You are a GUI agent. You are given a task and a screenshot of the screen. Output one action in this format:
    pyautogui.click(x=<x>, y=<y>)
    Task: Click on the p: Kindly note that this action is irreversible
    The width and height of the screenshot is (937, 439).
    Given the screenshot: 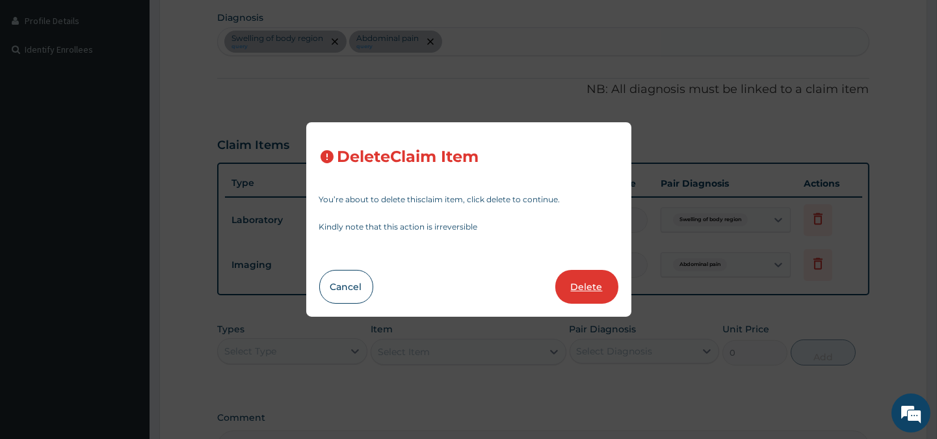 What is the action you would take?
    pyautogui.click(x=469, y=227)
    